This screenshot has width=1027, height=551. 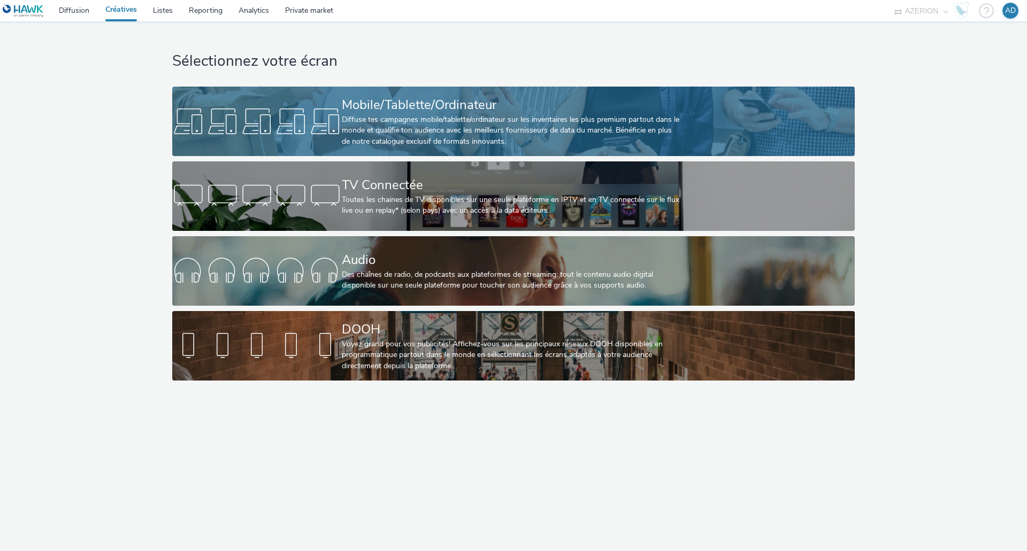 I want to click on div: Voyez grand pour vos publicités! Affichez-vous sur les principaux réseaux DOOH disponibles en pro..., so click(x=511, y=355).